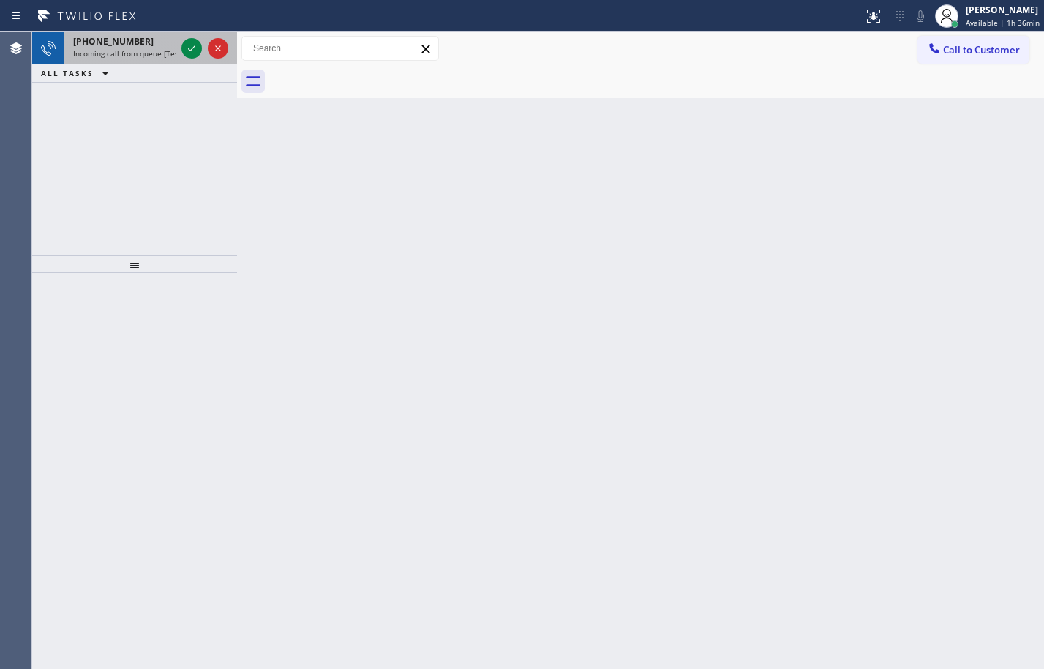  I want to click on button: Reject, so click(218, 48).